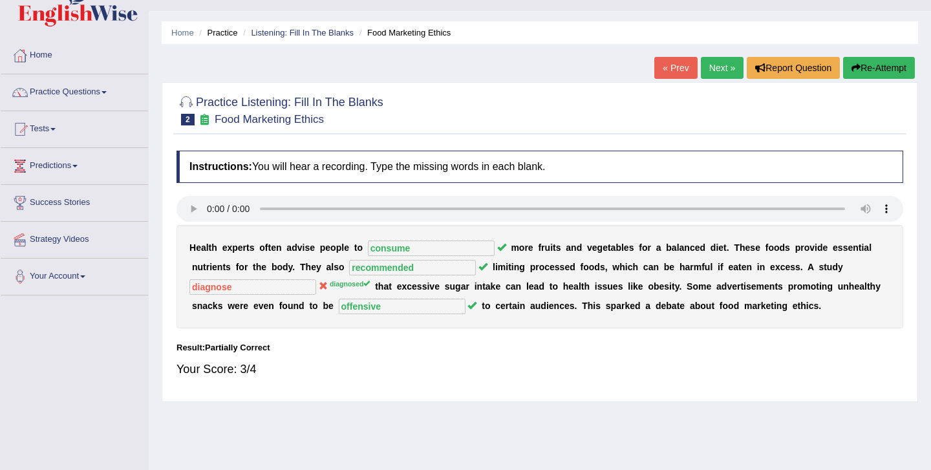  What do you see at coordinates (182, 32) in the screenshot?
I see `a: Home` at bounding box center [182, 32].